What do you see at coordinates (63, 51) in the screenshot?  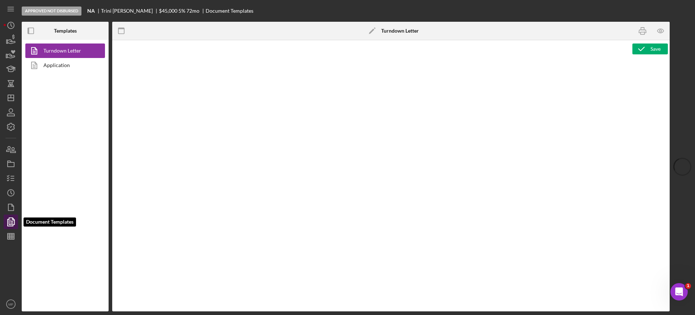 I see `a: Turndown Letter` at bounding box center [63, 51].